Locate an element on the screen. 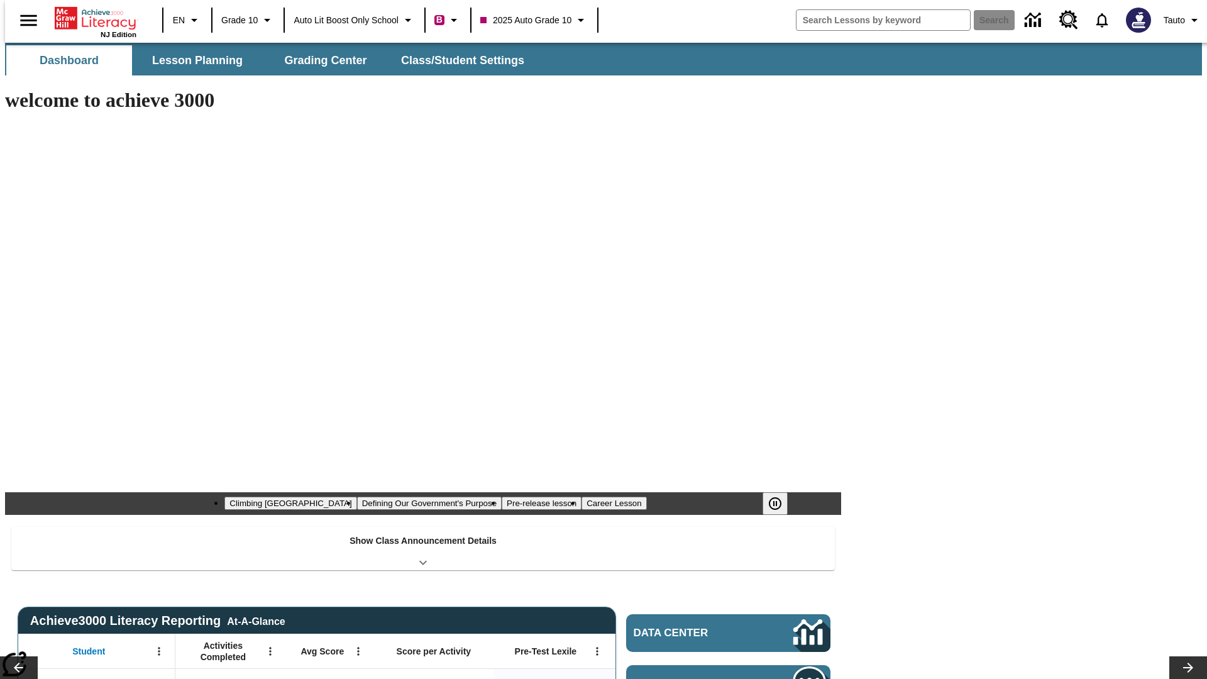  span: Score per Activity is located at coordinates (434, 651).